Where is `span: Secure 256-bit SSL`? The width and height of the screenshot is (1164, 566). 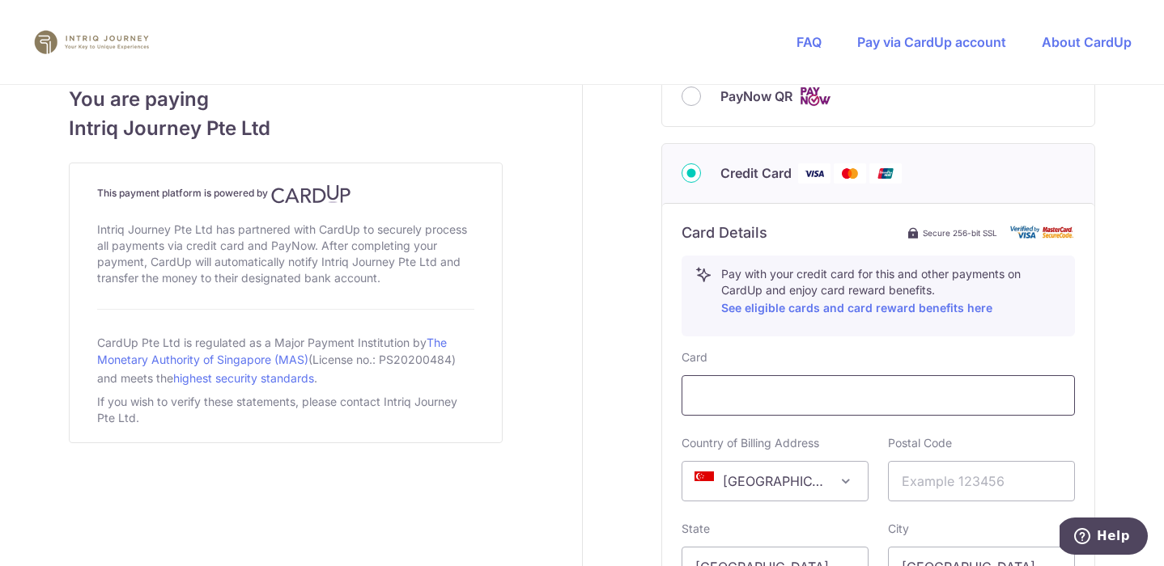
span: Secure 256-bit SSL is located at coordinates (960, 233).